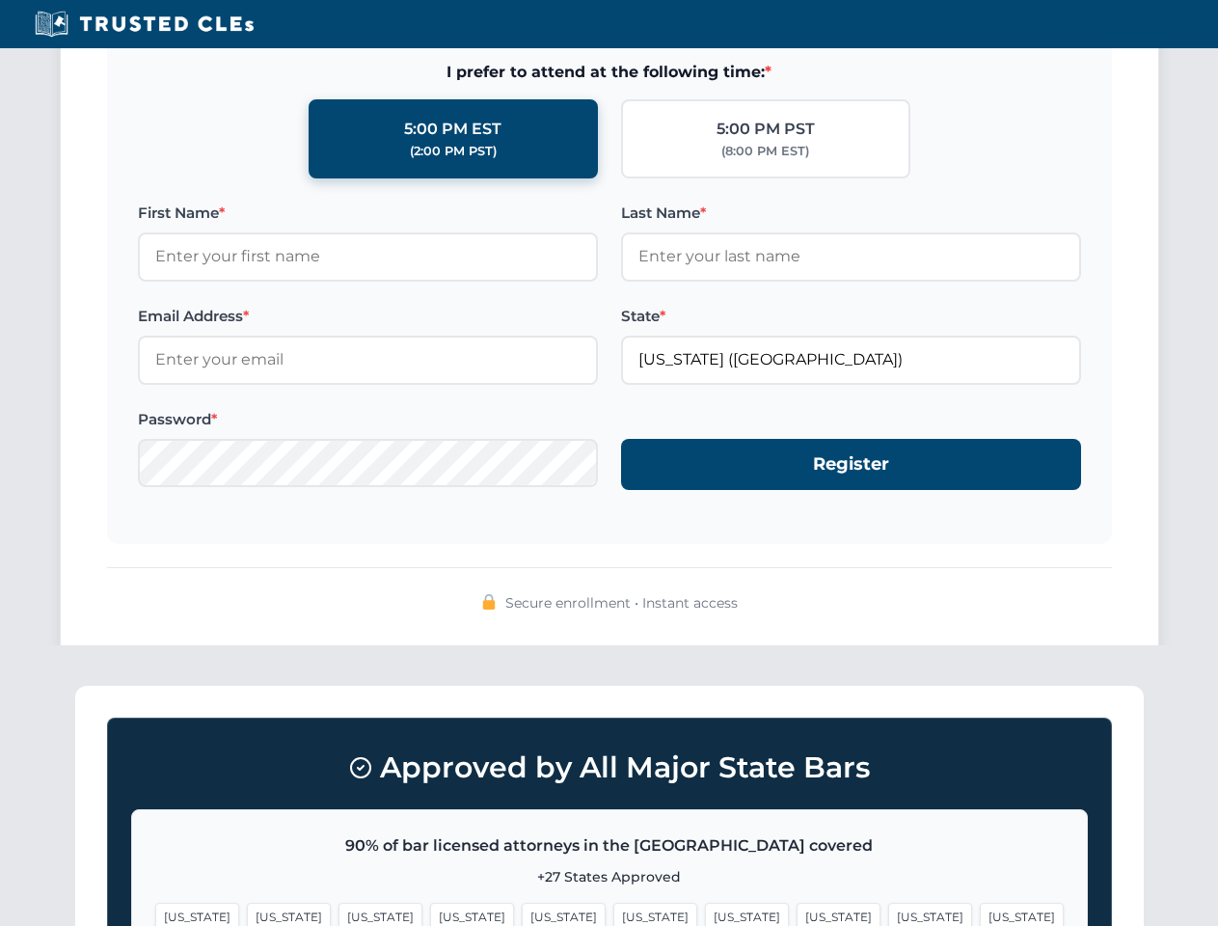 The height and width of the screenshot is (926, 1218). What do you see at coordinates (609, 876) in the screenshot?
I see `p: +27 States Approved` at bounding box center [609, 876].